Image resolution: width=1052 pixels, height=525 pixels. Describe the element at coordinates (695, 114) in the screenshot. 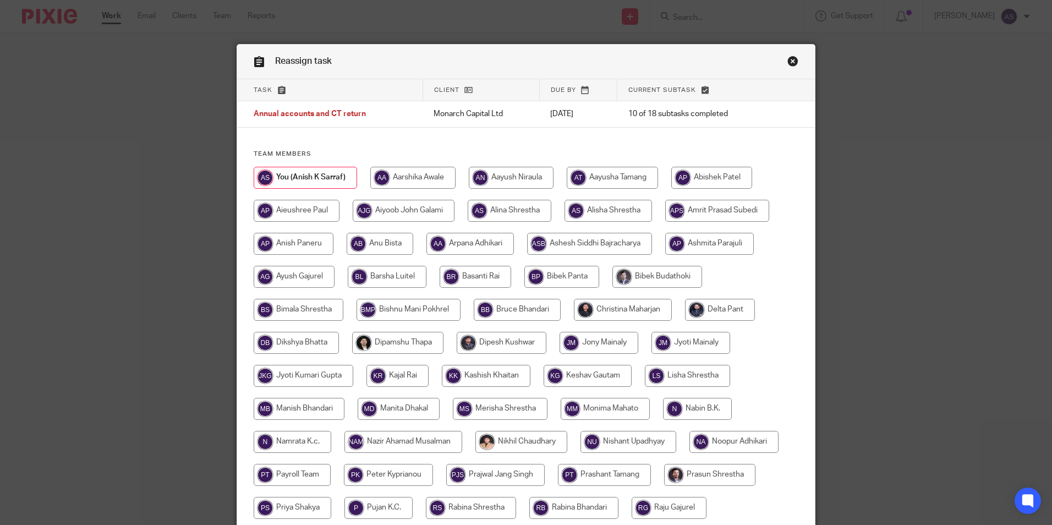

I see `td: 10 of 18 subtasks completed` at that location.